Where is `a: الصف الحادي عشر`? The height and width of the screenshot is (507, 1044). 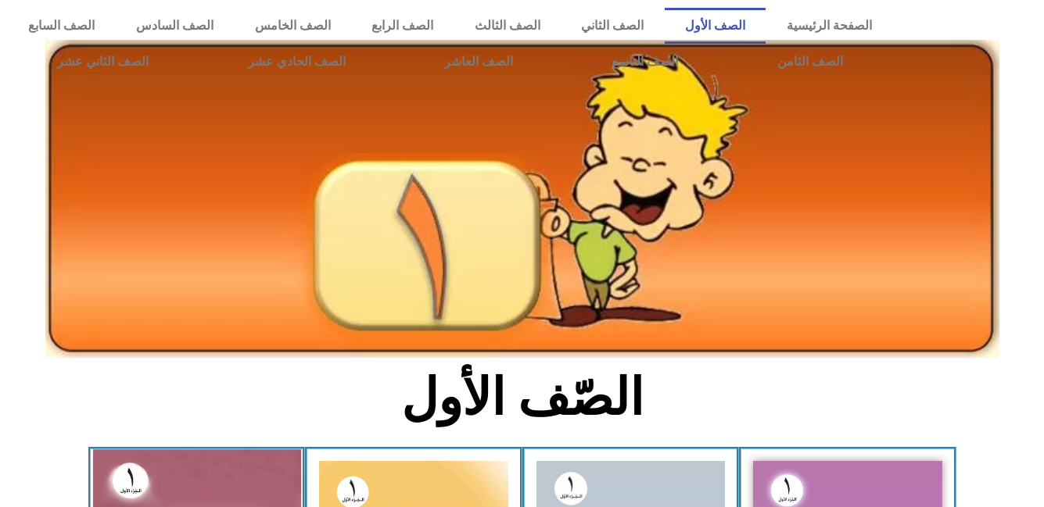 a: الصف الحادي عشر is located at coordinates (296, 62).